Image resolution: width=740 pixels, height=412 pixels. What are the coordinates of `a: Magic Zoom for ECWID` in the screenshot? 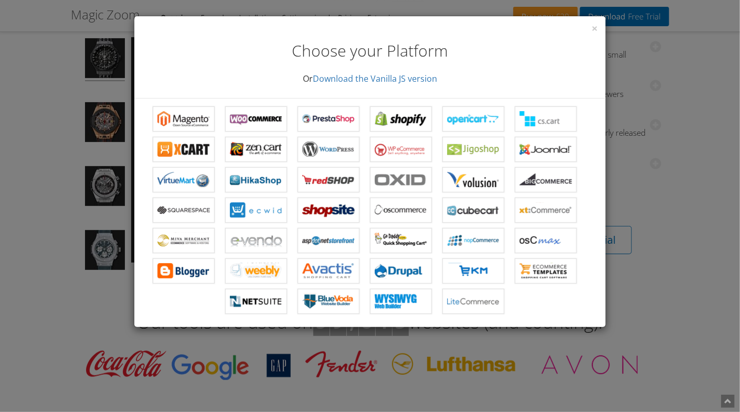 It's located at (256, 210).